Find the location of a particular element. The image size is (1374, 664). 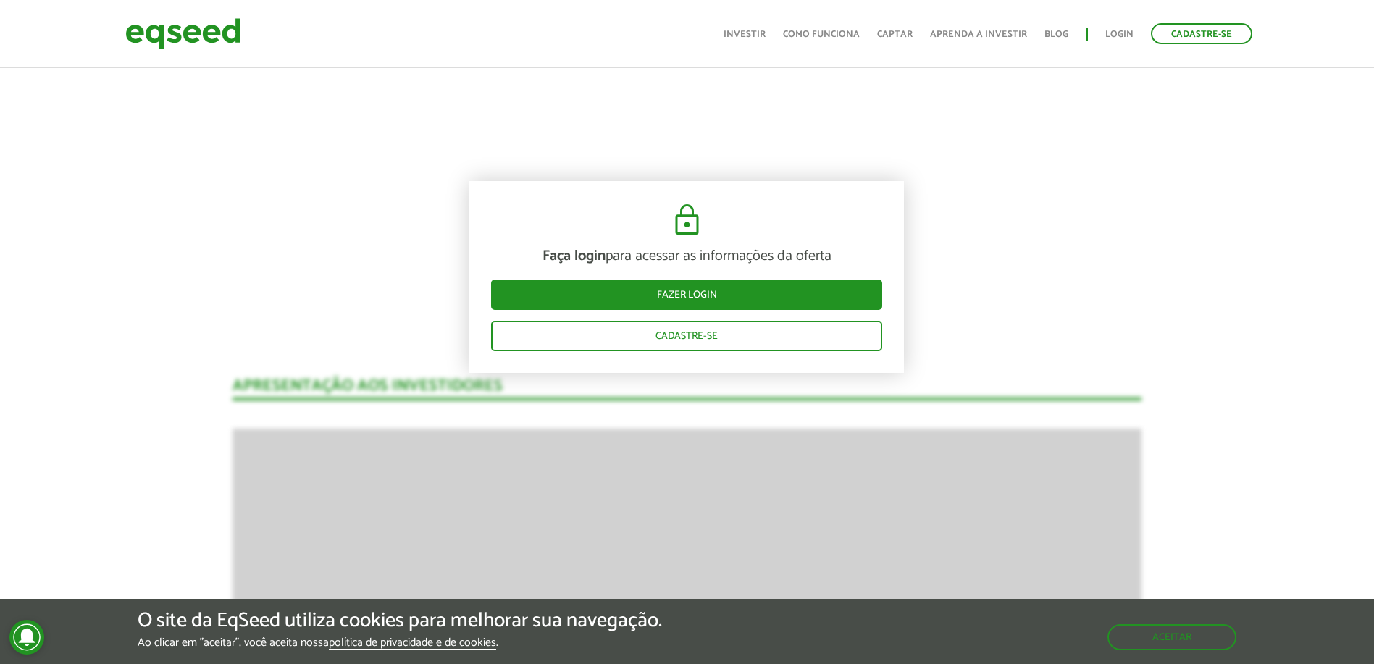

a: Login is located at coordinates (1119, 34).